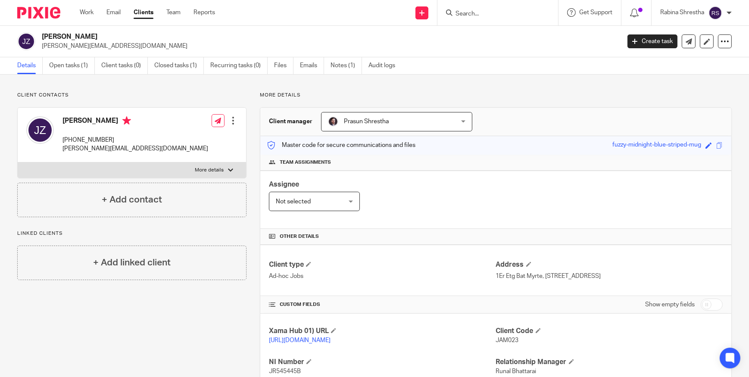  I want to click on a: Closed tasks (1), so click(179, 66).